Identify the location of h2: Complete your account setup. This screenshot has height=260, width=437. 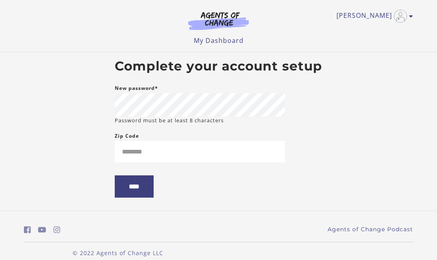
(219, 67).